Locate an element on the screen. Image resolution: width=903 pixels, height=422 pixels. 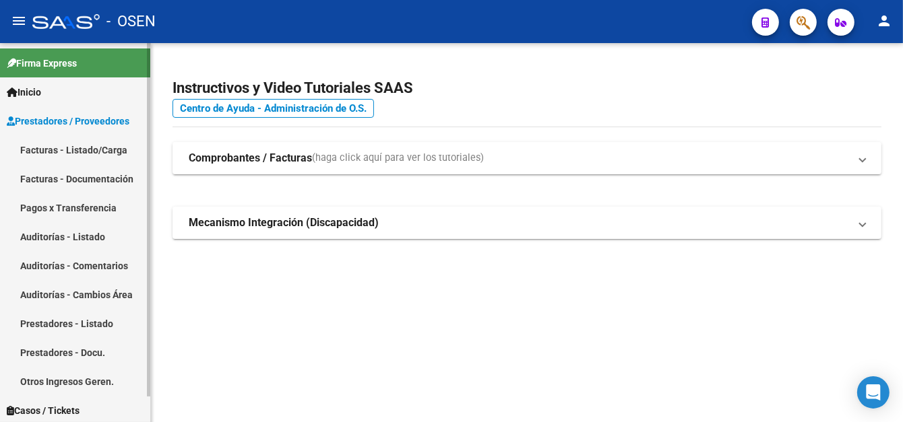
span: (haga click aquí para ver los tutoriales) is located at coordinates (397, 158).